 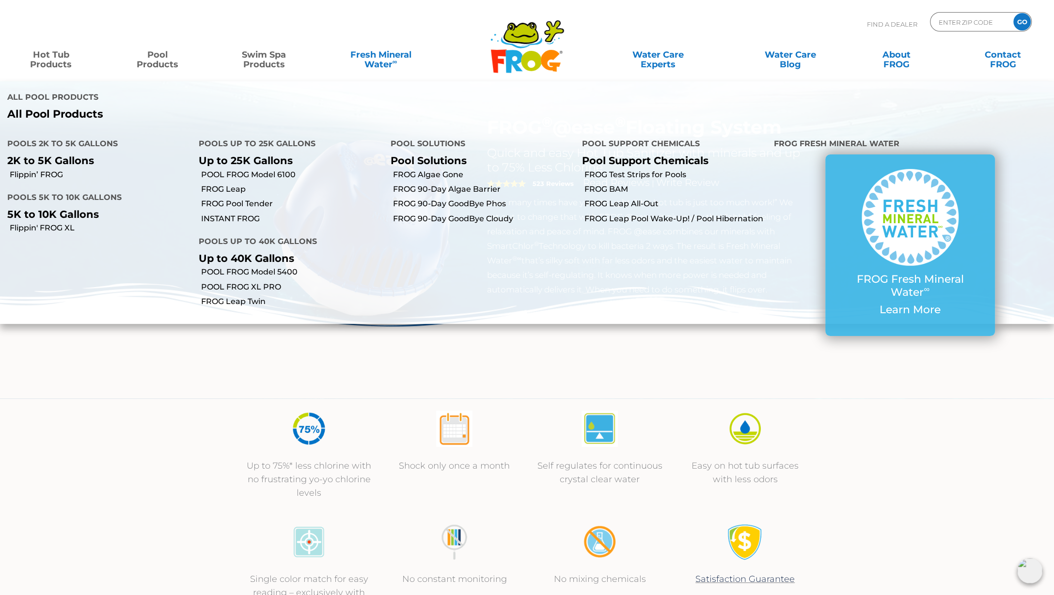 I want to click on img: icon-atease-easy-on, so click(x=745, y=429).